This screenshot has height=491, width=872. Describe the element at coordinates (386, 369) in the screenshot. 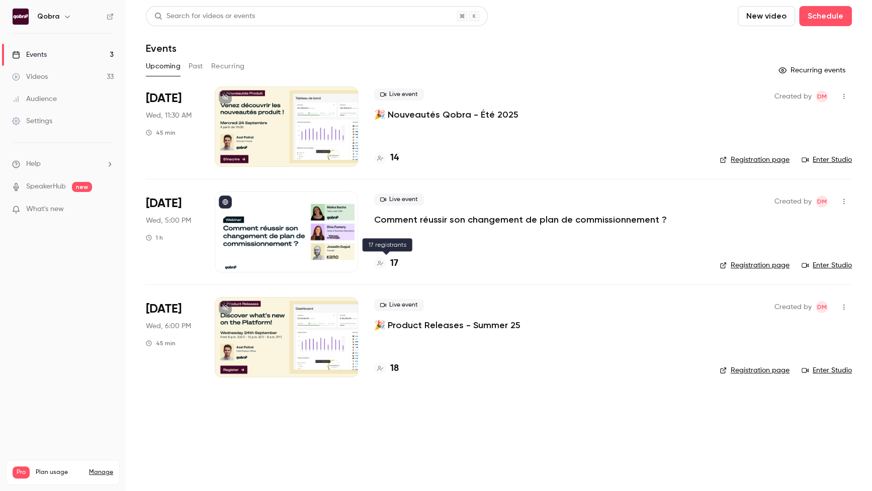

I see `a: 18` at that location.